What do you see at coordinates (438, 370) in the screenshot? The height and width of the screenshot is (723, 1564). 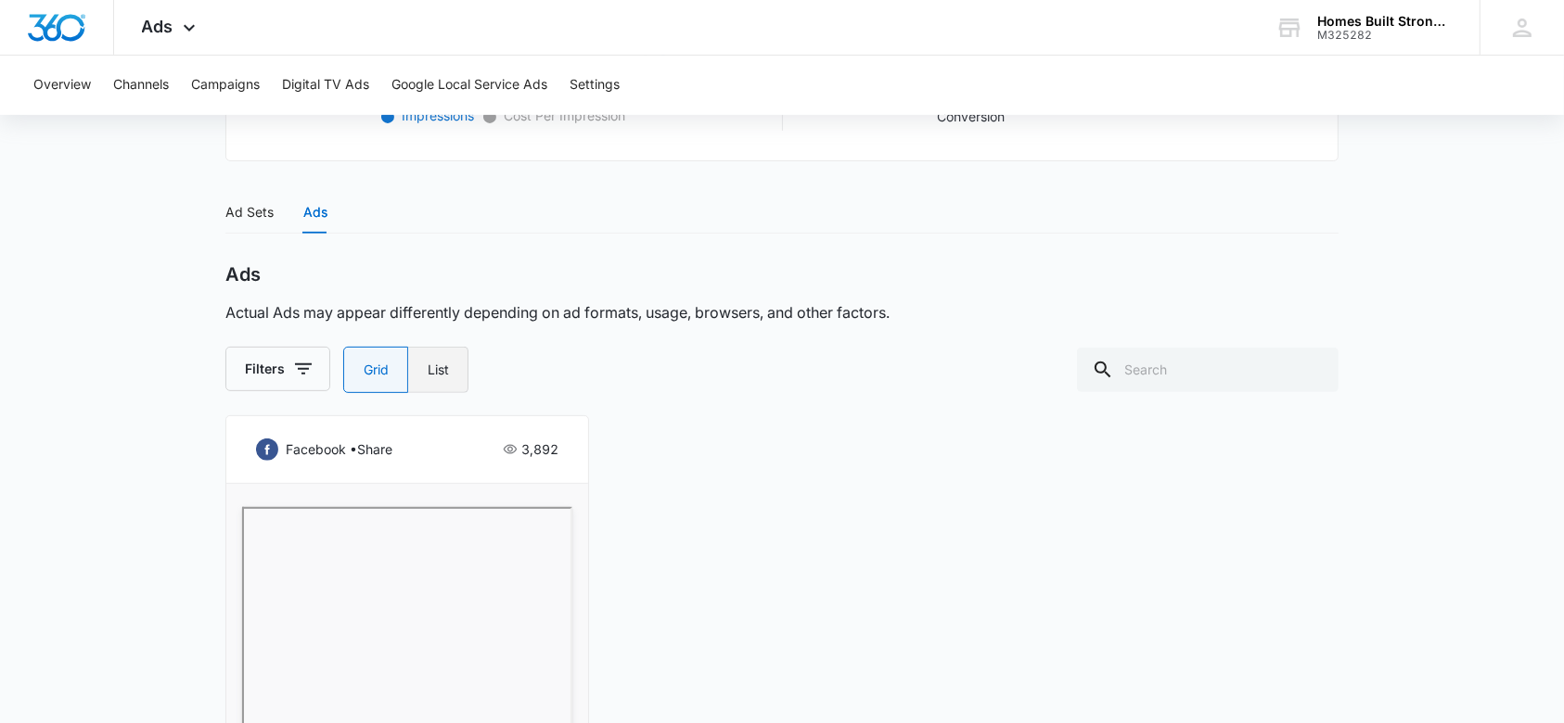 I see `label: List` at bounding box center [438, 370].